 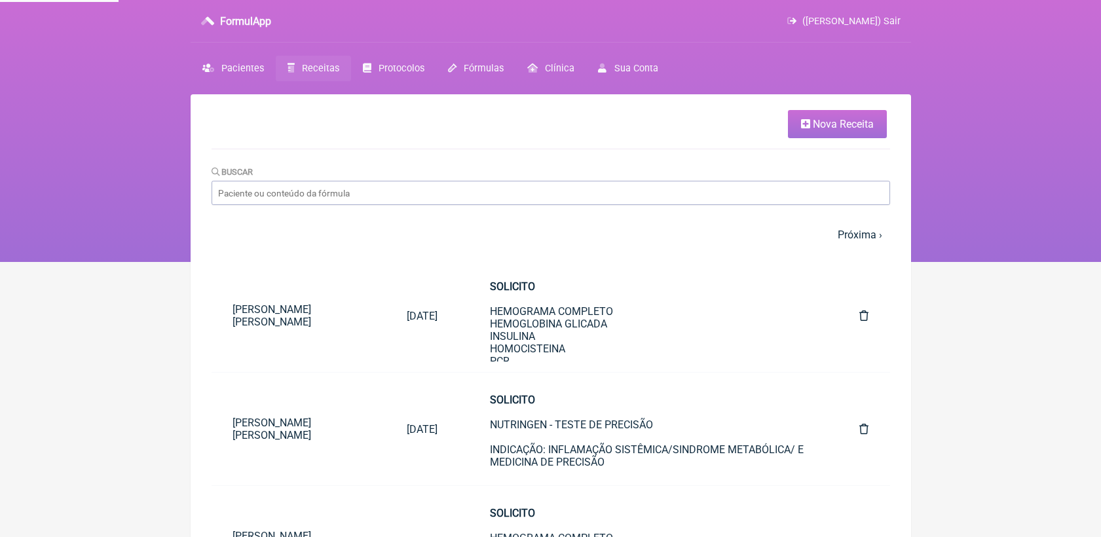 I want to click on a: Sua Conta, so click(x=627, y=68).